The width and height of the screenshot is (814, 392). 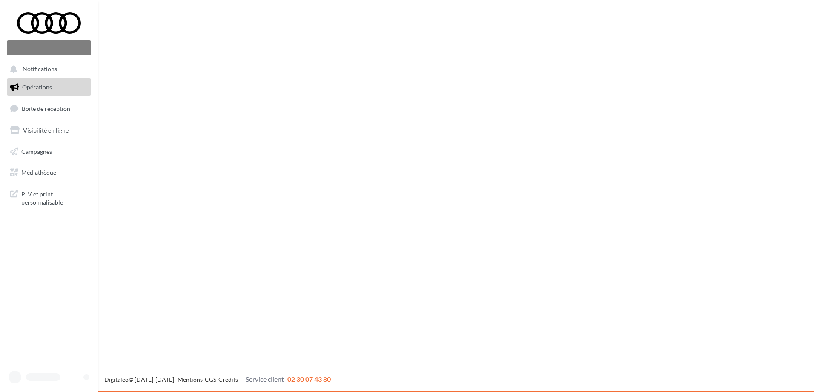 I want to click on a: Opérations, so click(x=49, y=87).